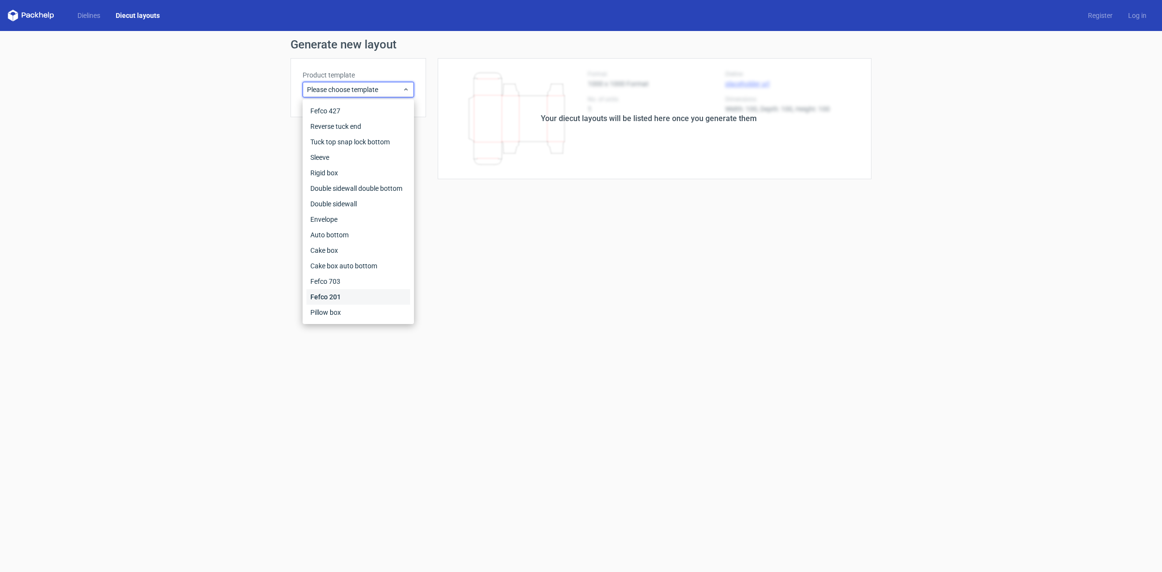 The width and height of the screenshot is (1162, 572). What do you see at coordinates (1100, 15) in the screenshot?
I see `a: Register` at bounding box center [1100, 15].